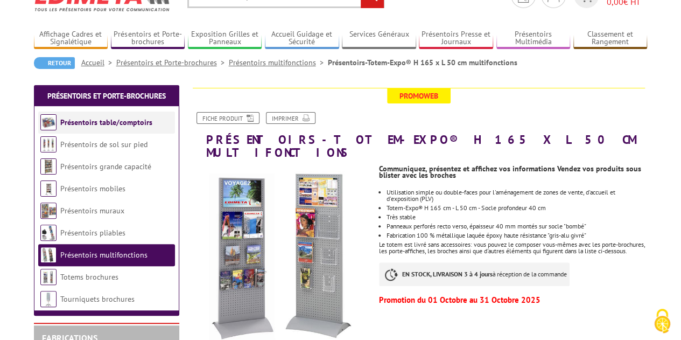 The image size is (681, 340). Describe the element at coordinates (48, 210) in the screenshot. I see `img: Présentoirs muraux` at that location.